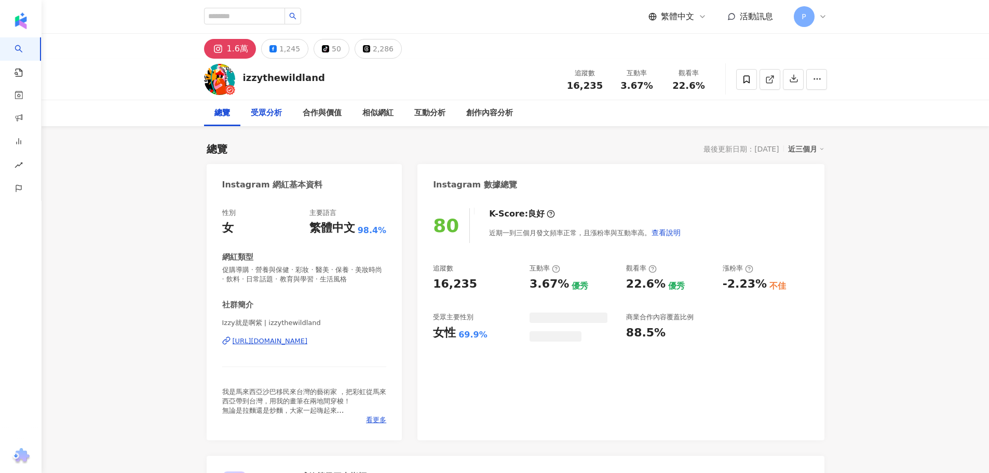 The height and width of the screenshot is (473, 989). What do you see at coordinates (21, 456) in the screenshot?
I see `img: chrome extension` at bounding box center [21, 456].